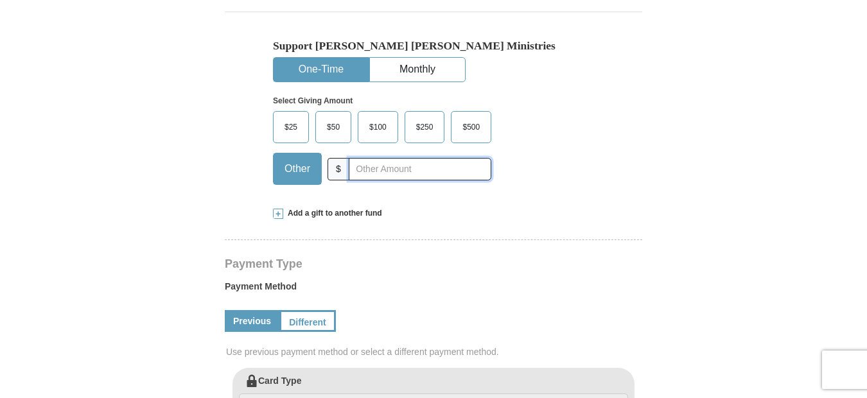 The image size is (867, 398). What do you see at coordinates (420, 169) in the screenshot?
I see `input: Other Amount` at bounding box center [420, 169].